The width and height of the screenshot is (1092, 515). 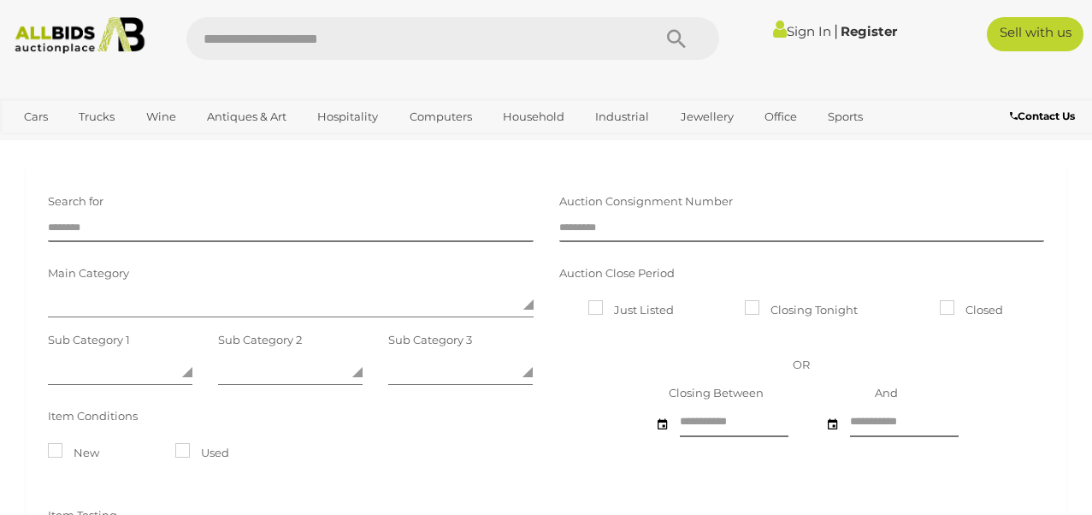 I want to click on a: Industrial, so click(x=622, y=116).